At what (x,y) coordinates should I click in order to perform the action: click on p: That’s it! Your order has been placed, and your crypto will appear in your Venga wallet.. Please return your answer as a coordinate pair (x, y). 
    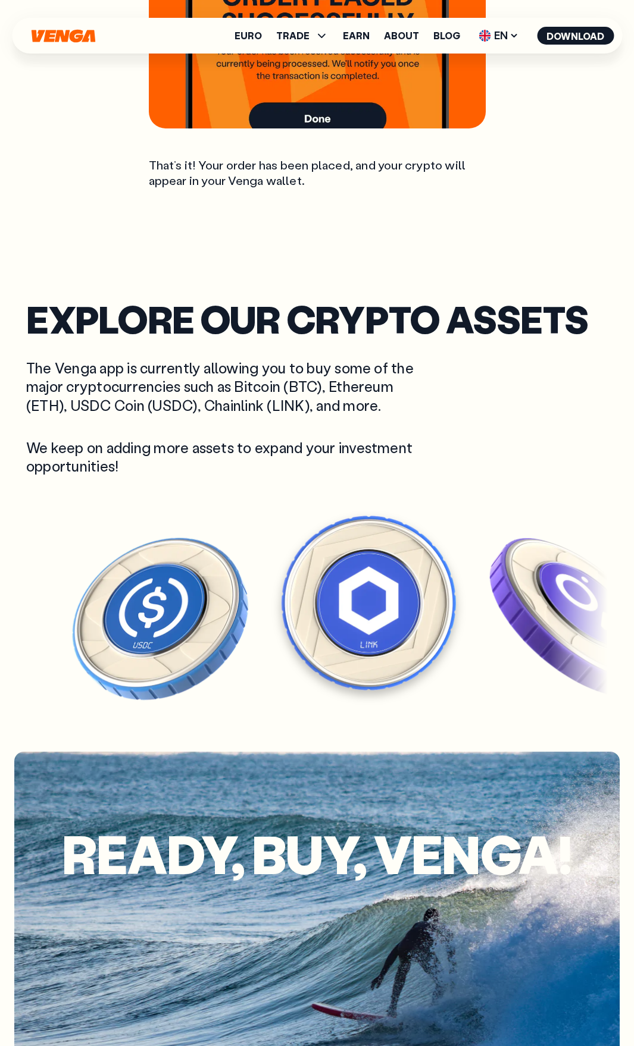
    Looking at the image, I should click on (317, 173).